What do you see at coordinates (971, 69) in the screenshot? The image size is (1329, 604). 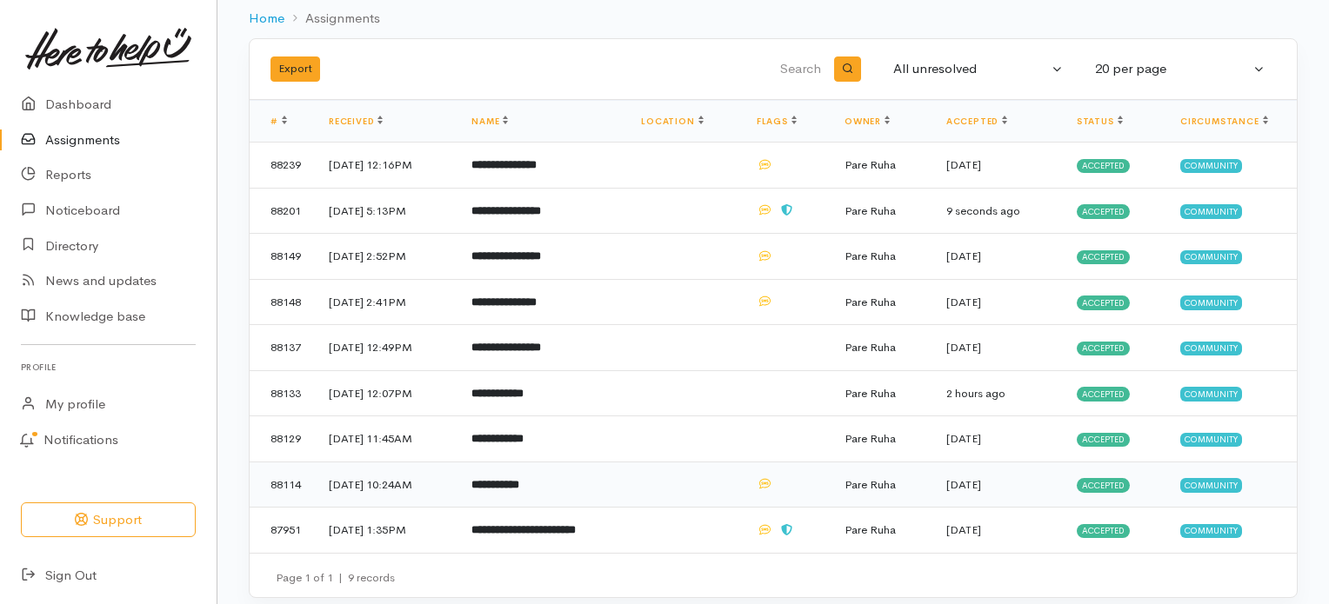 I see `div: All unresolved` at bounding box center [971, 69].